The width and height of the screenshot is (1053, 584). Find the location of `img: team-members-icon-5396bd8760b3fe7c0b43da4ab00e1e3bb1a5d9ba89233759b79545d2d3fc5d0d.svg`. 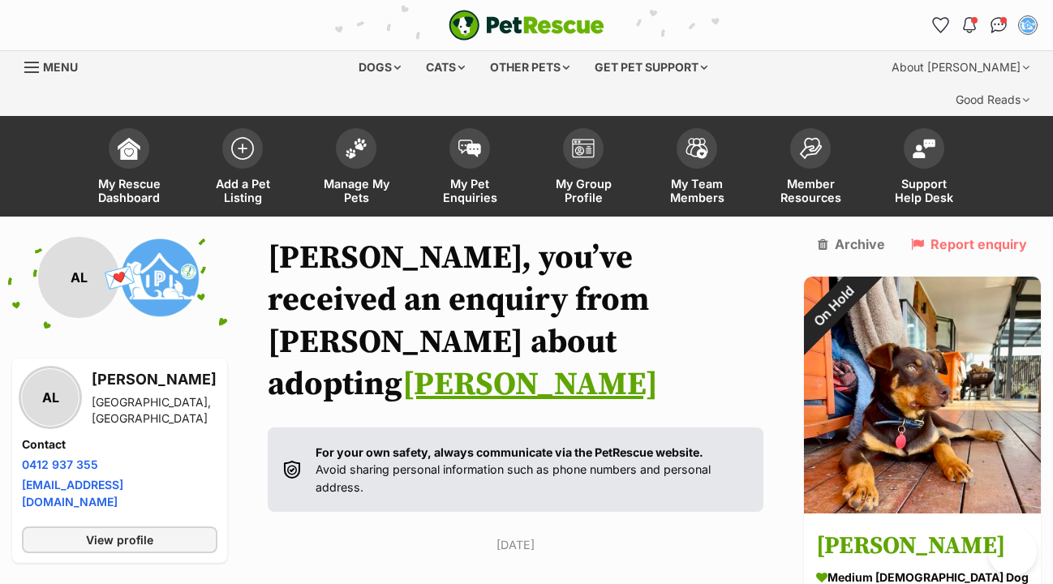

img: team-members-icon-5396bd8760b3fe7c0b43da4ab00e1e3bb1a5d9ba89233759b79545d2d3fc5d0d.svg is located at coordinates (697, 148).